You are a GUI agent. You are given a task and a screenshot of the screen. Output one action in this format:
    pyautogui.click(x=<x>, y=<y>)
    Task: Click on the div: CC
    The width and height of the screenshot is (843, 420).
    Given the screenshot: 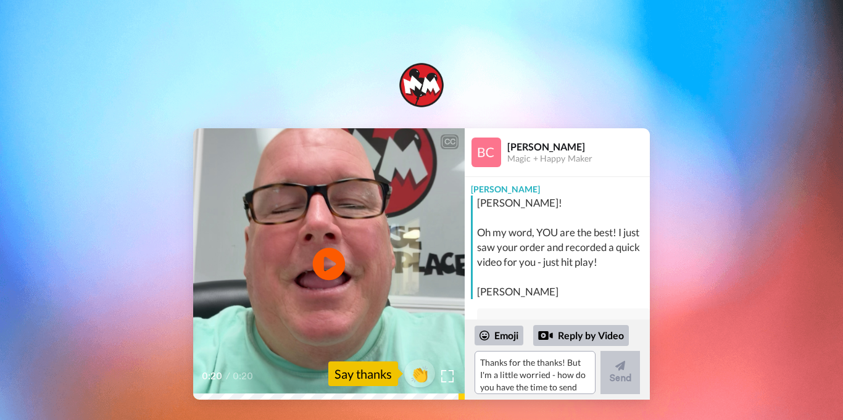 What is the action you would take?
    pyautogui.click(x=449, y=142)
    